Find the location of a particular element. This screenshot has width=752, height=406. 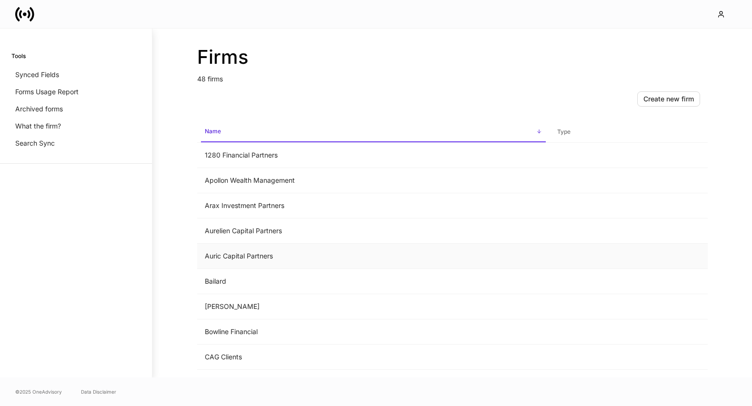

p: 48 firms is located at coordinates (453, 76).